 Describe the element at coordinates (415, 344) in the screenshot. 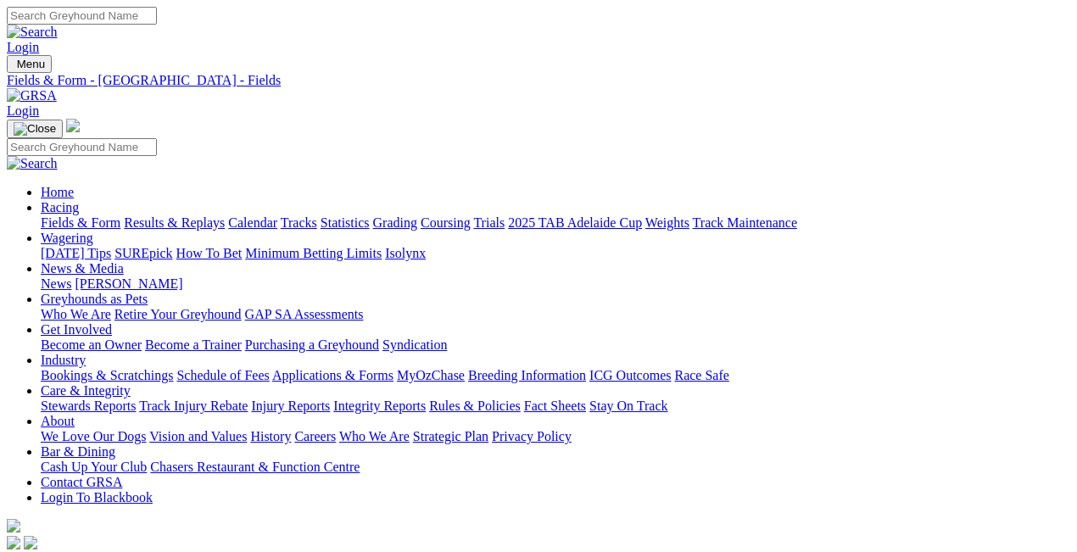

I see `a: Syndication` at that location.